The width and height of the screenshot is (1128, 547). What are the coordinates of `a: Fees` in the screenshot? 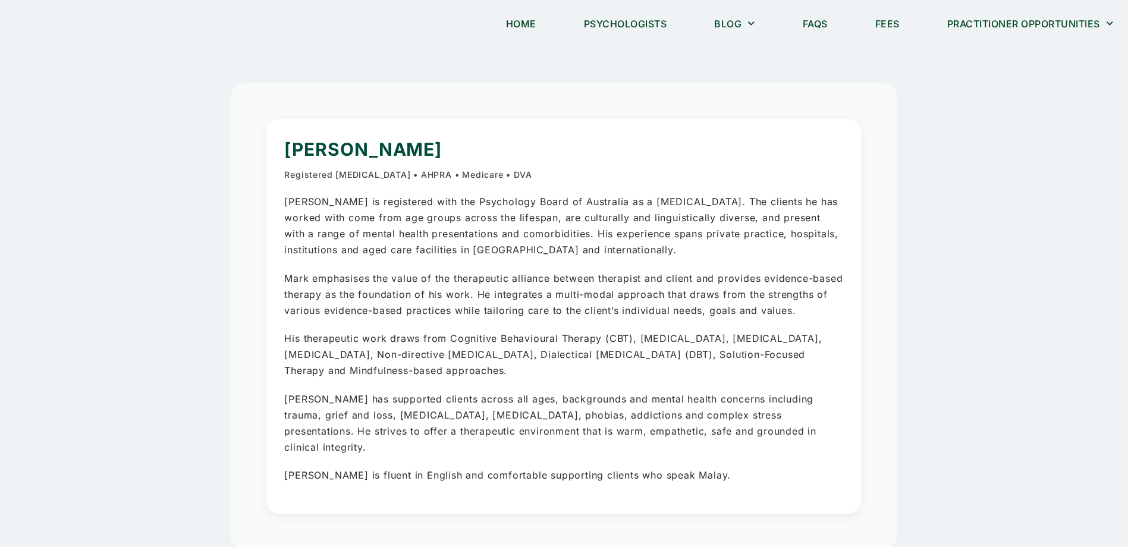 It's located at (887, 24).